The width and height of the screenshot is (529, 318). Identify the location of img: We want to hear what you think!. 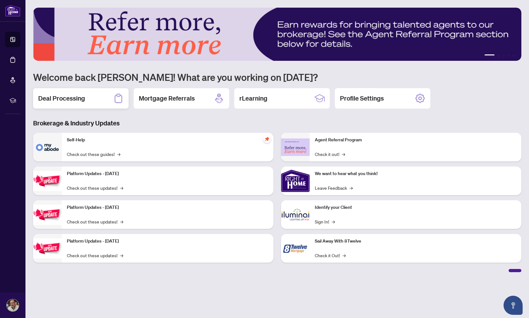
(295, 181).